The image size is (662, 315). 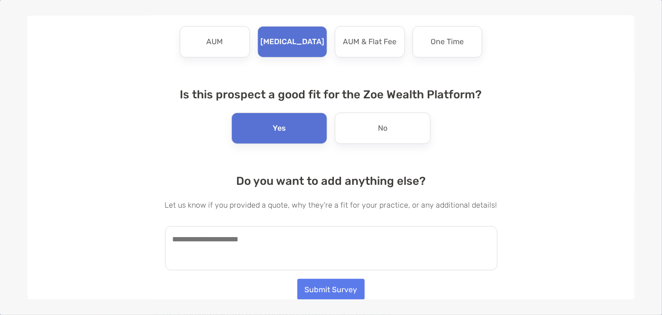 What do you see at coordinates (331, 205) in the screenshot?
I see `p: Let us know if you provided a quote, why they're a fit for your practice, or any additional details!` at bounding box center [331, 205].